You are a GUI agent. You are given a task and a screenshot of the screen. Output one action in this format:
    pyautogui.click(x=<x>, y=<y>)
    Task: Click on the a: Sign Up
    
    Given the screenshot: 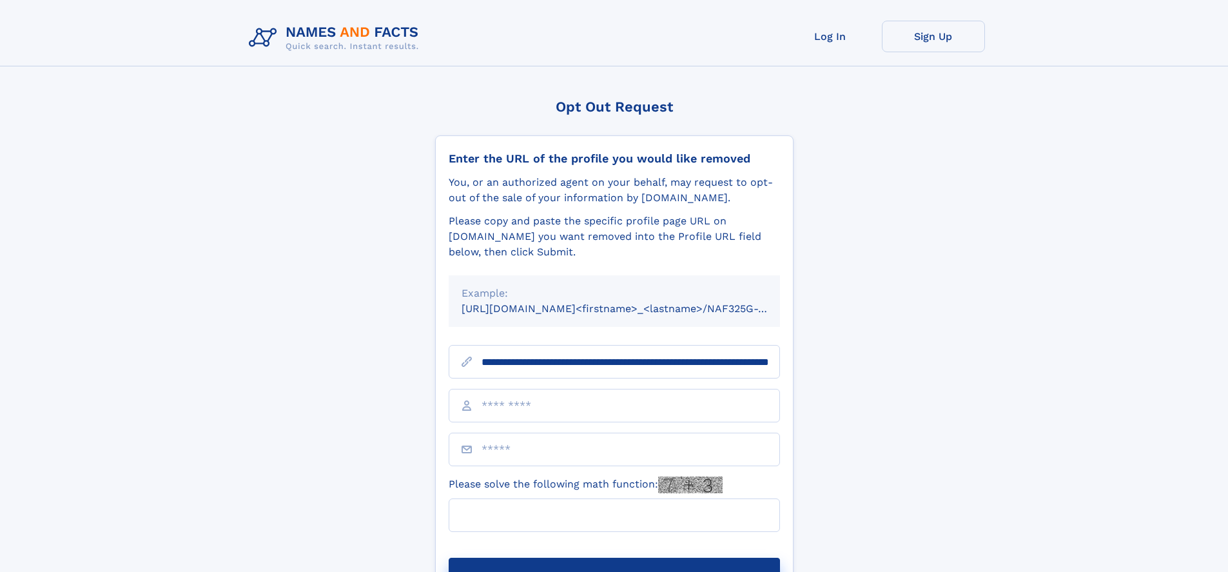 What is the action you would take?
    pyautogui.click(x=934, y=36)
    